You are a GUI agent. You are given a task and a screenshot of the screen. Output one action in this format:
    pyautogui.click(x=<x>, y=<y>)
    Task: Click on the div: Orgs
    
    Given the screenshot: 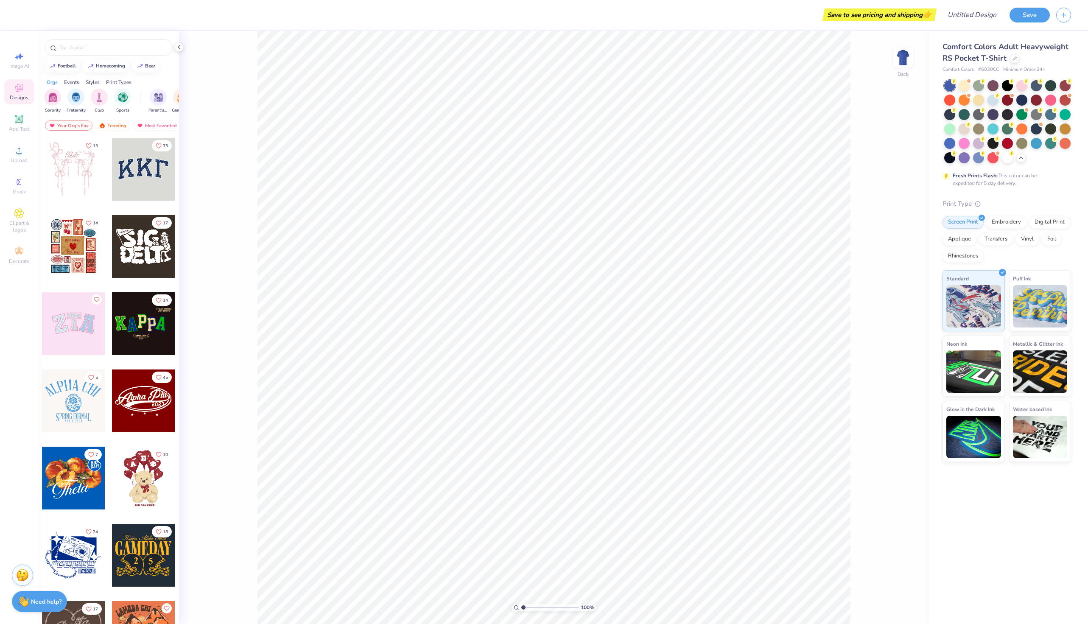 What is the action you would take?
    pyautogui.click(x=52, y=82)
    